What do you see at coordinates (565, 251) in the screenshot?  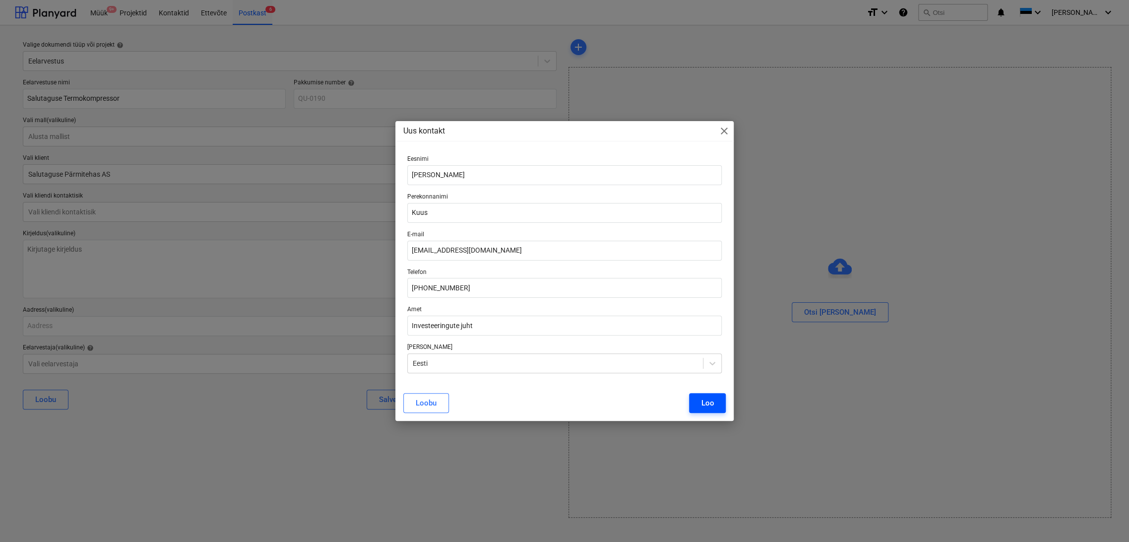 I see `input: E-mail` at bounding box center [565, 251].